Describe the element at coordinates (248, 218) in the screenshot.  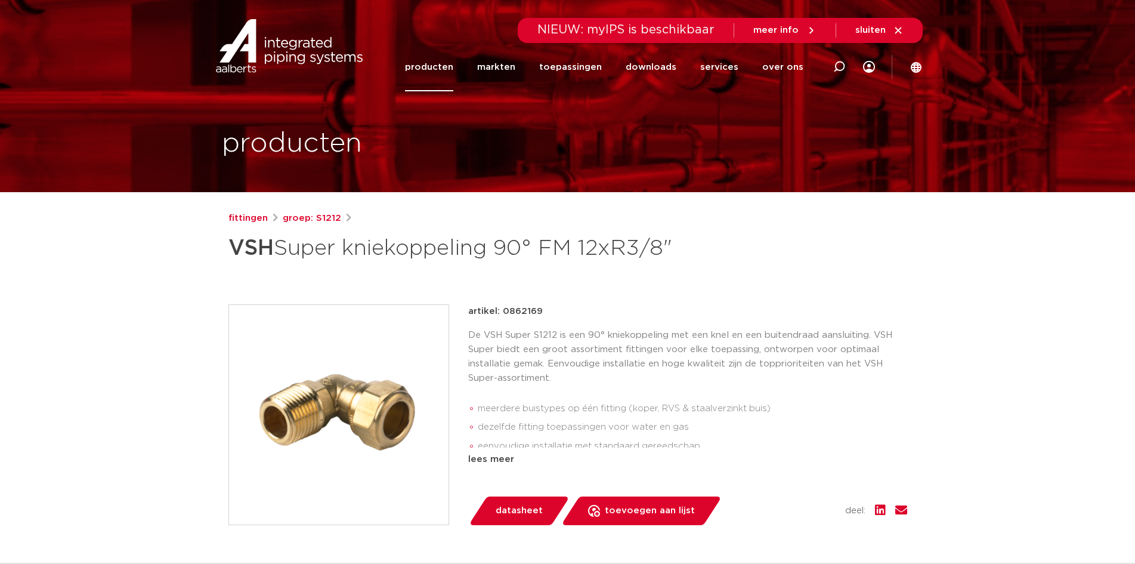
I see `a: fittingen` at that location.